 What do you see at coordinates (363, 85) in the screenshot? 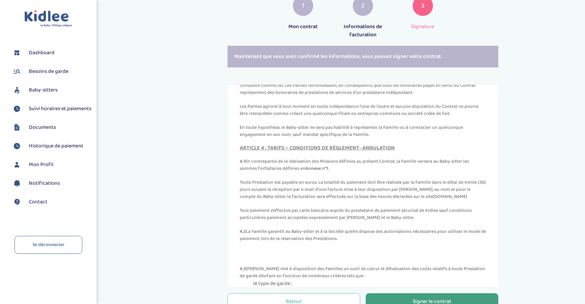
I see `p: En particulier, les Parties reconnaissent que le Baby-sitter n'agira pas en qualité de salarié de...` at bounding box center [363, 85].